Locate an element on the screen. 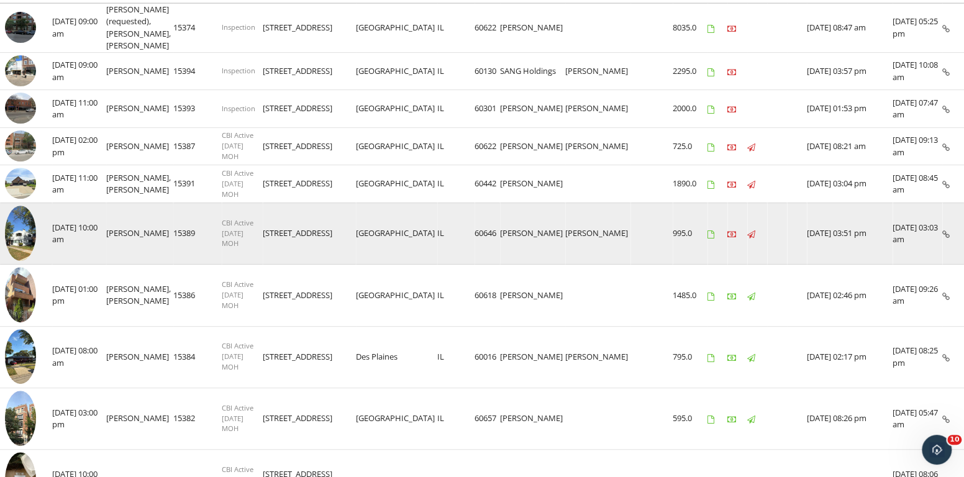  td: 15384 is located at coordinates (198, 357).